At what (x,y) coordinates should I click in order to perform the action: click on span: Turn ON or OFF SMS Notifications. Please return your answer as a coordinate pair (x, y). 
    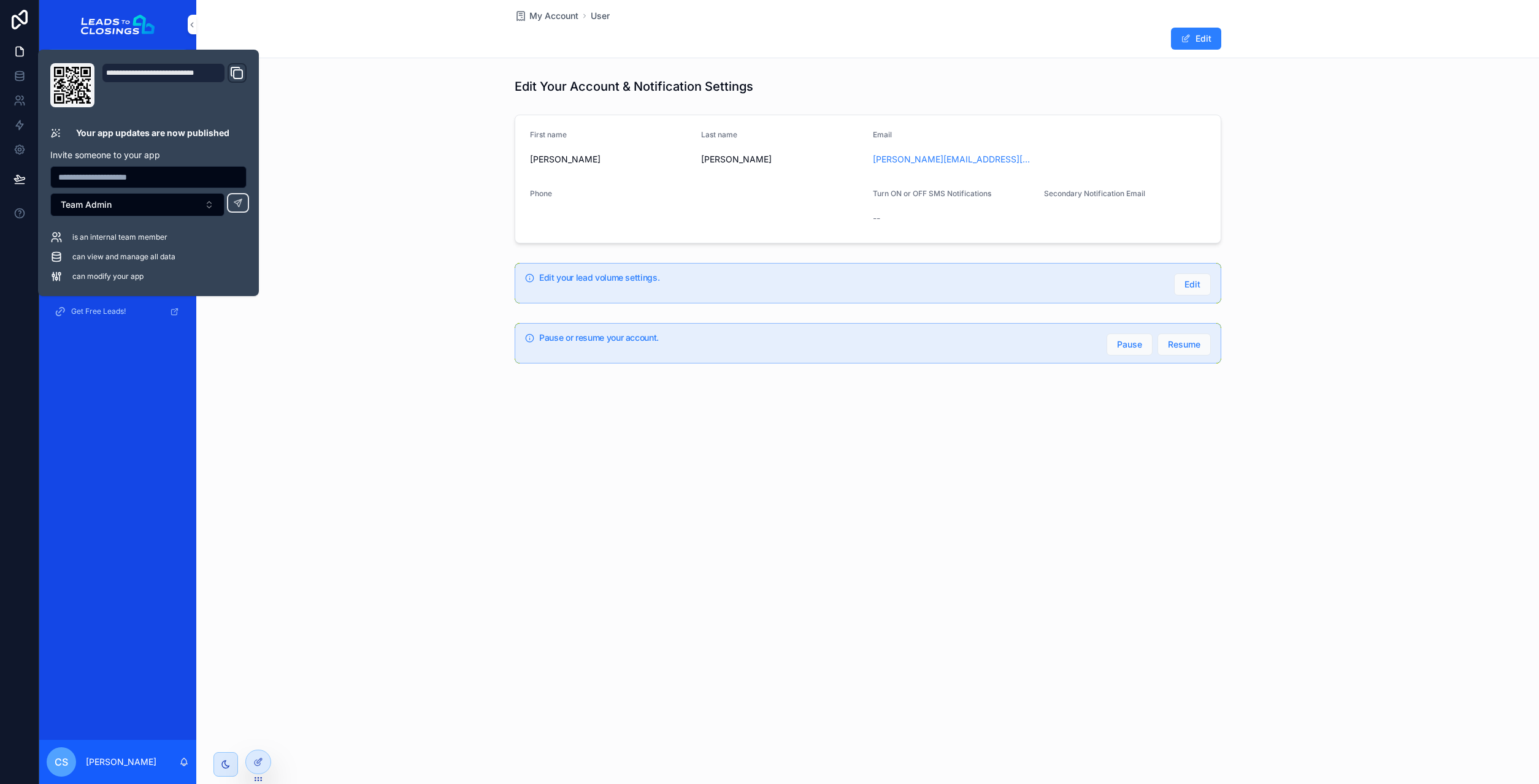
    Looking at the image, I should click on (932, 193).